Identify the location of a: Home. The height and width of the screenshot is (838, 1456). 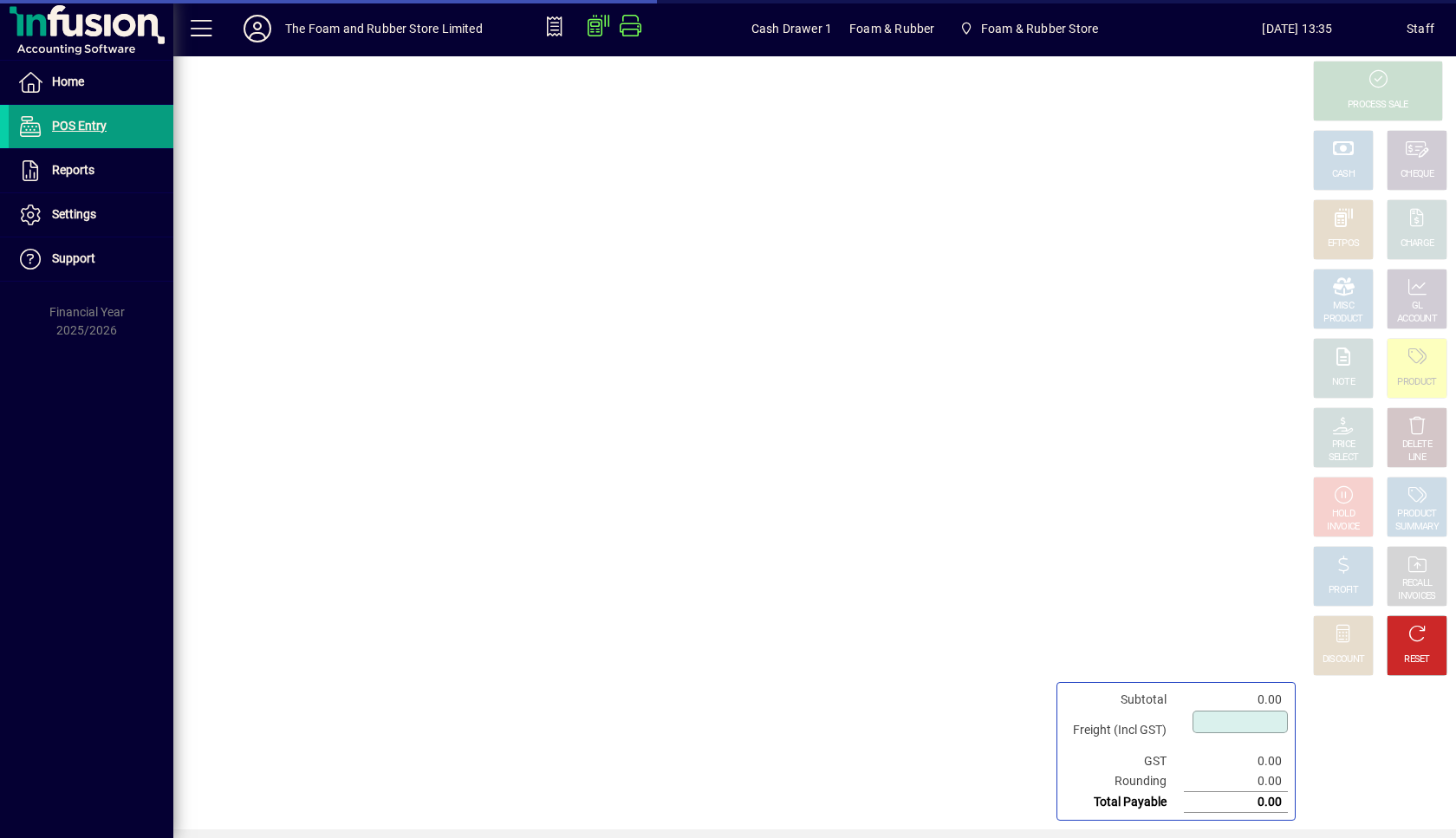
(91, 83).